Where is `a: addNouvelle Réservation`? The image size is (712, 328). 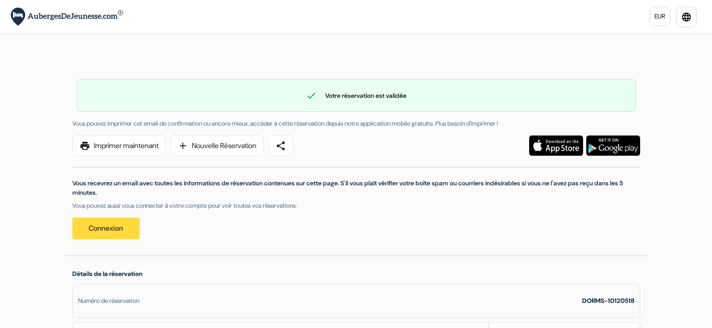 a: addNouvelle Réservation is located at coordinates (217, 146).